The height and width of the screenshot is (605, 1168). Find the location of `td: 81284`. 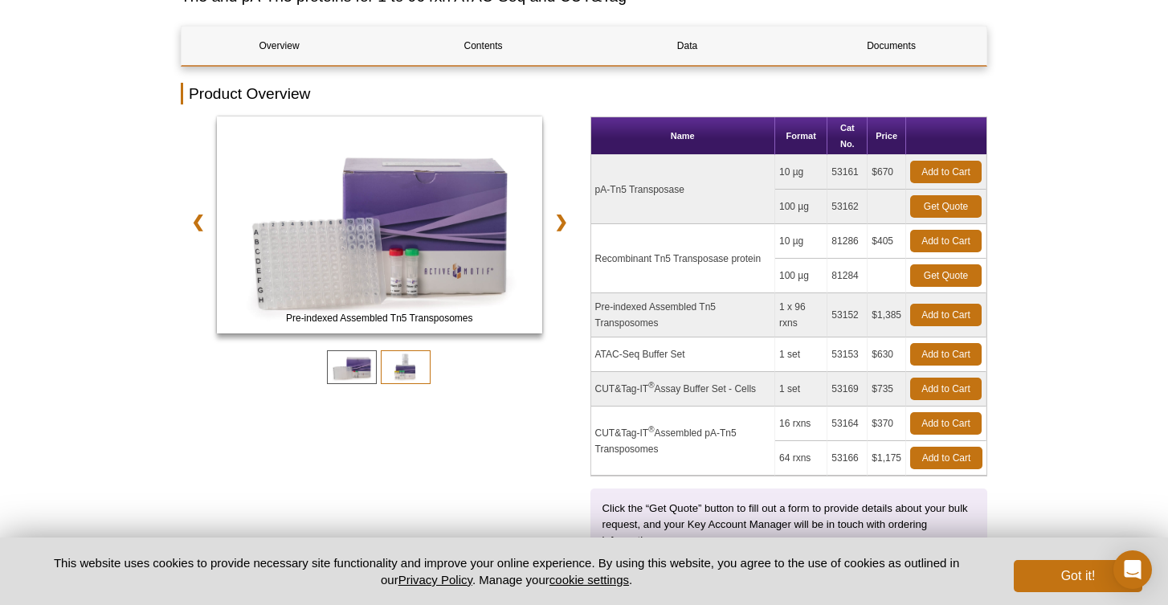

td: 81284 is located at coordinates (848, 276).